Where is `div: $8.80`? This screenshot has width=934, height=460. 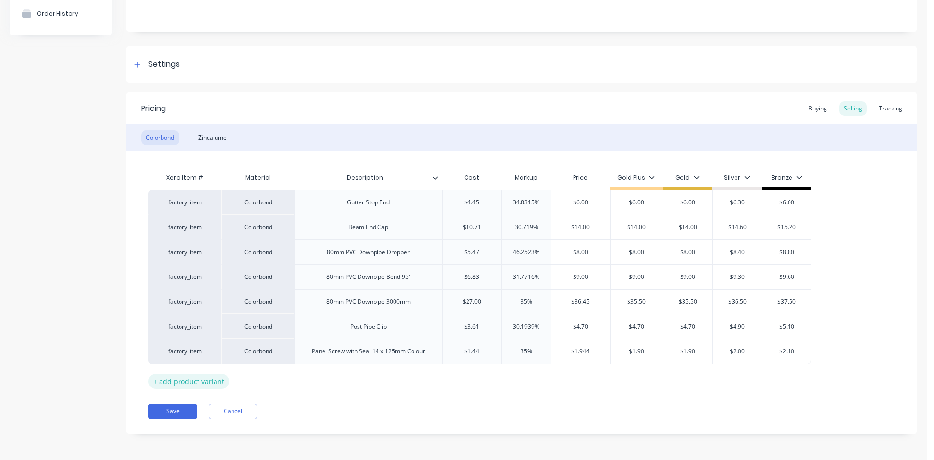
div: $8.80 is located at coordinates (786, 252).